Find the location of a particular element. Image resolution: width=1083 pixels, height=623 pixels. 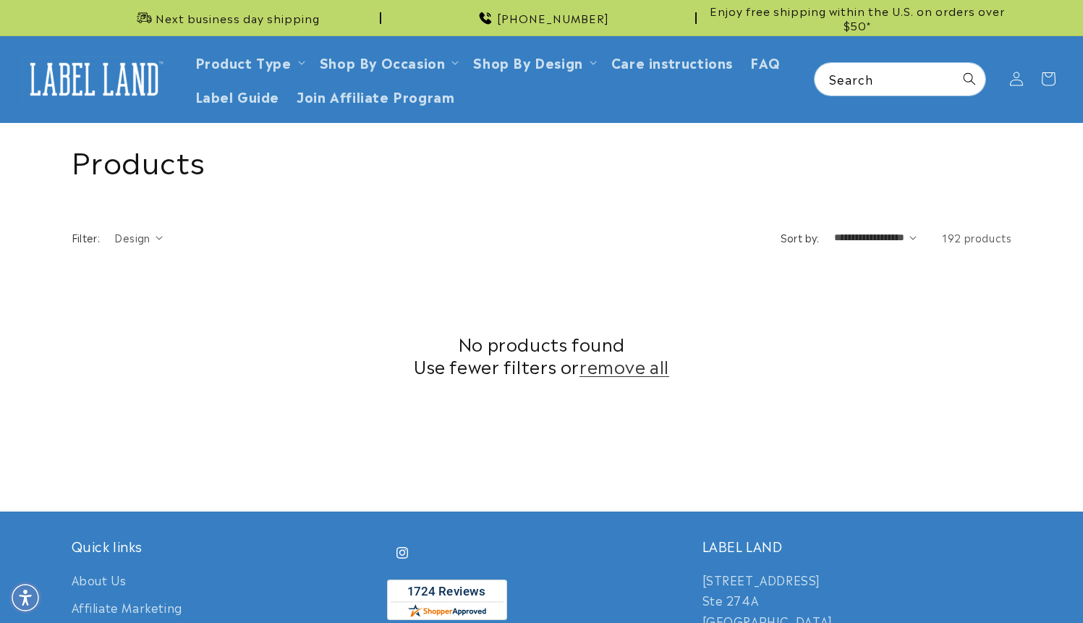

h2: No products found Use fewer filters or is located at coordinates (542, 354).